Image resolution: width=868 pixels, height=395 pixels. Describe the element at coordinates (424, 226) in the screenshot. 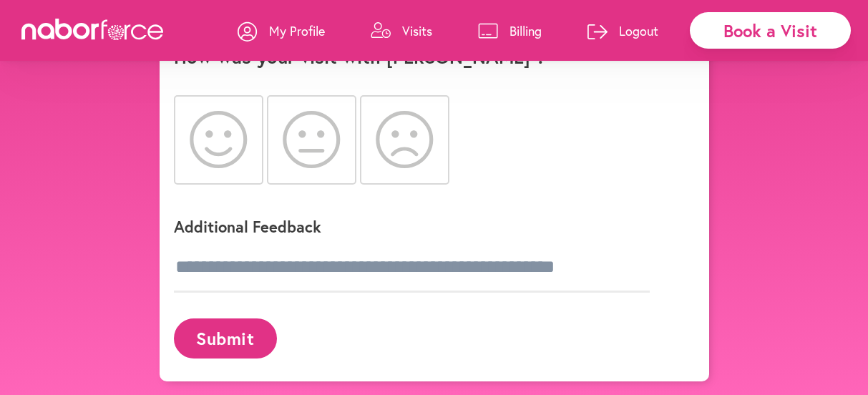

I see `p: Additional Feedback` at that location.